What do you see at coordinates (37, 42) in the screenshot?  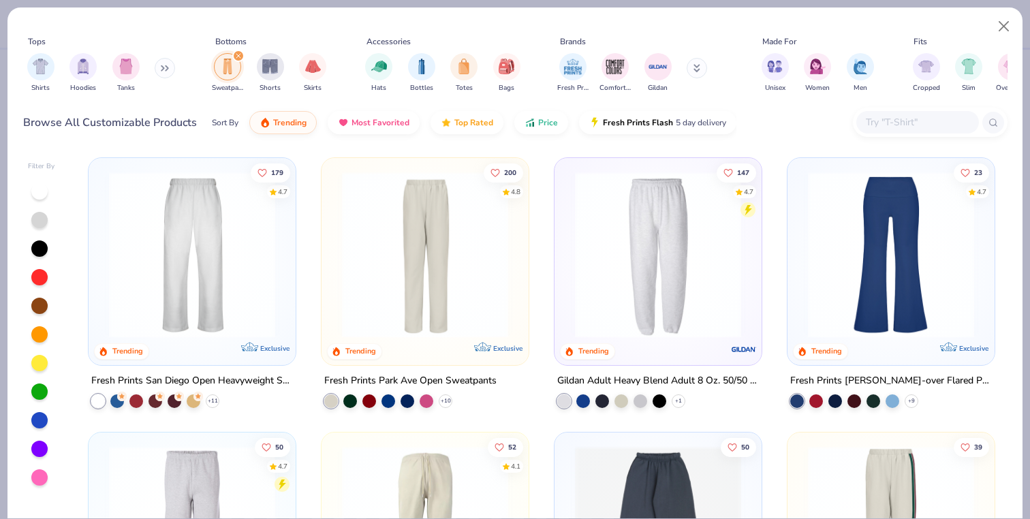 I see `div: Tops` at bounding box center [37, 42].